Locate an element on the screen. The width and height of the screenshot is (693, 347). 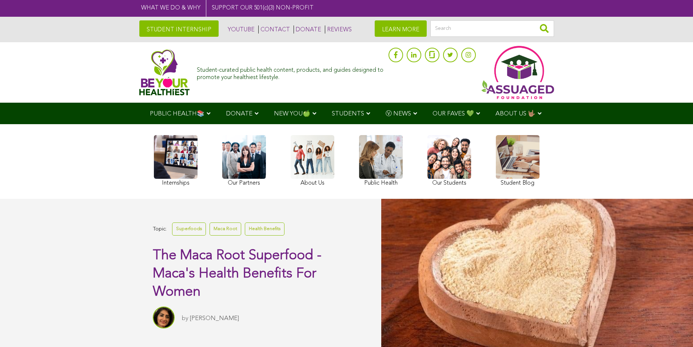
span: PUBLIC HEALTH📚 is located at coordinates (177, 114).